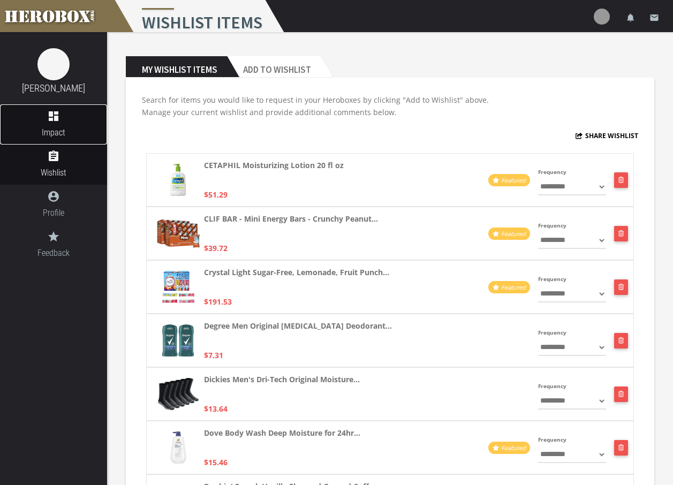 The height and width of the screenshot is (485, 673). I want to click on p: Search for items you would like to request in your Heroboxes by clicking "Add to Wishlist" above...., so click(390, 106).